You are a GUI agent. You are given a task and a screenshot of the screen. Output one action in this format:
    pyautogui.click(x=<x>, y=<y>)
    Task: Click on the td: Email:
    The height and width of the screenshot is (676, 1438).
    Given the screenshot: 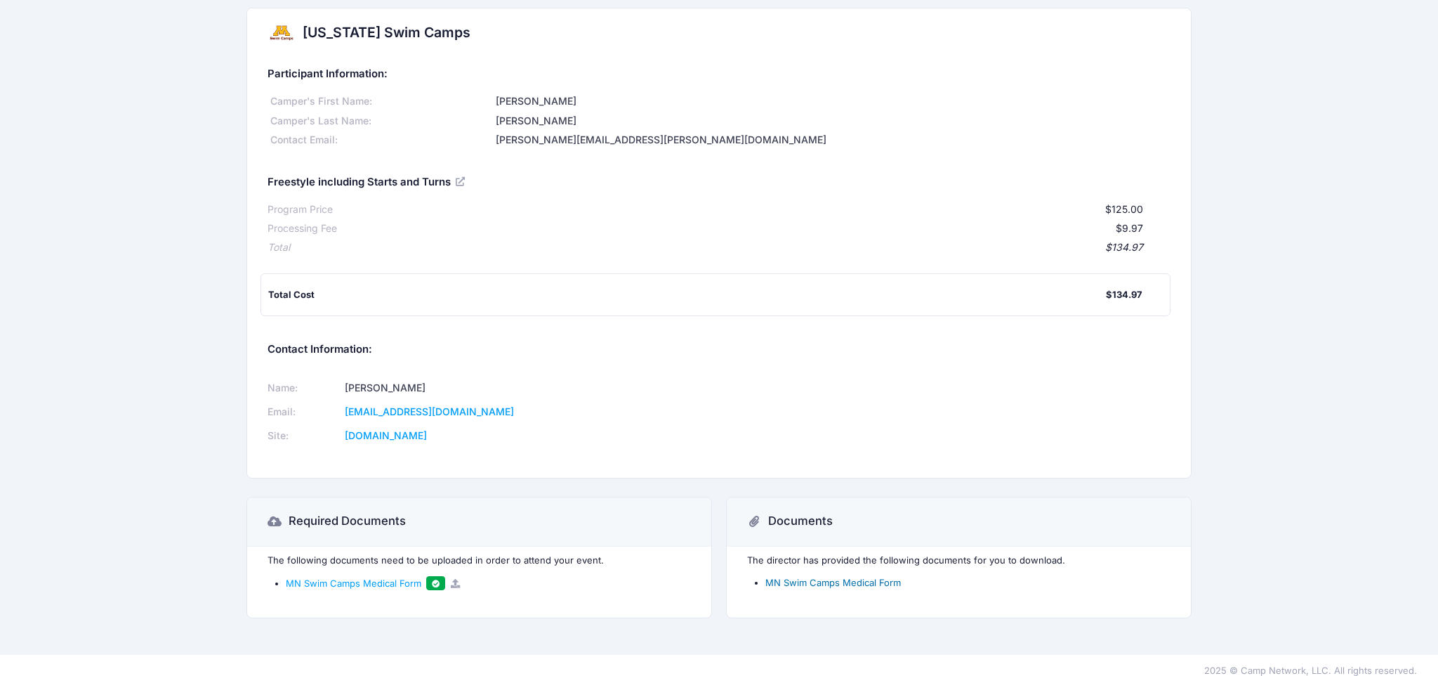 What is the action you would take?
    pyautogui.click(x=303, y=412)
    